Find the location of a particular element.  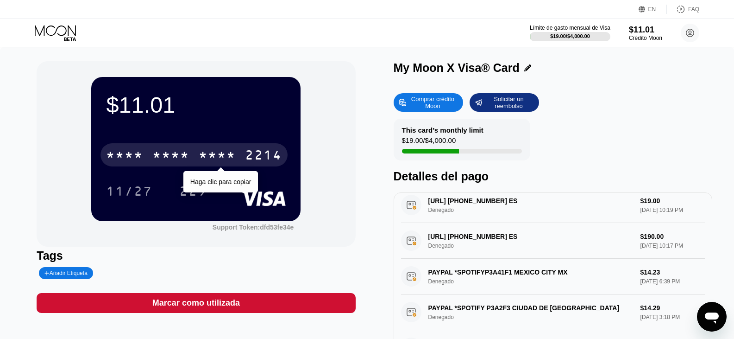

div: Tags is located at coordinates (196, 255).